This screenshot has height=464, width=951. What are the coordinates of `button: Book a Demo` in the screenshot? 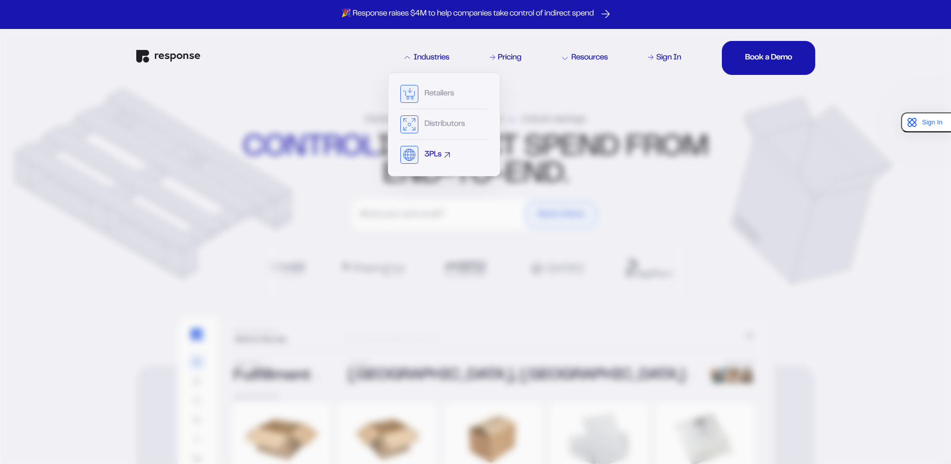 It's located at (561, 215).